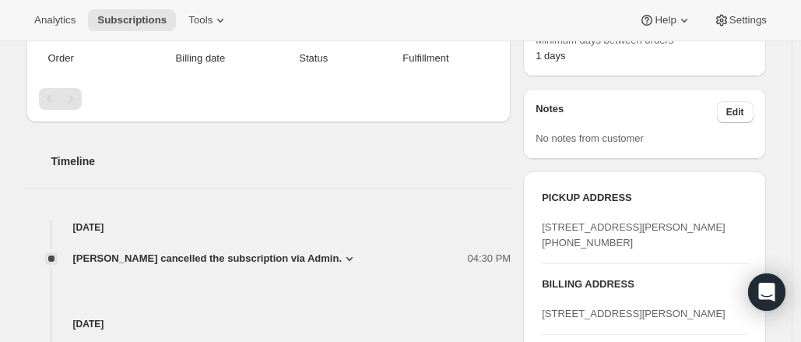  I want to click on span: Fulfillment, so click(426, 58).